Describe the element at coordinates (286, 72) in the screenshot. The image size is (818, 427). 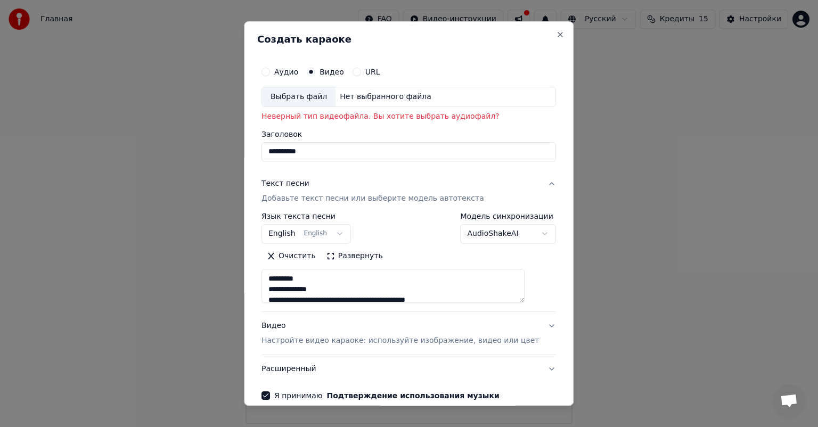
I see `label: Аудио` at that location.